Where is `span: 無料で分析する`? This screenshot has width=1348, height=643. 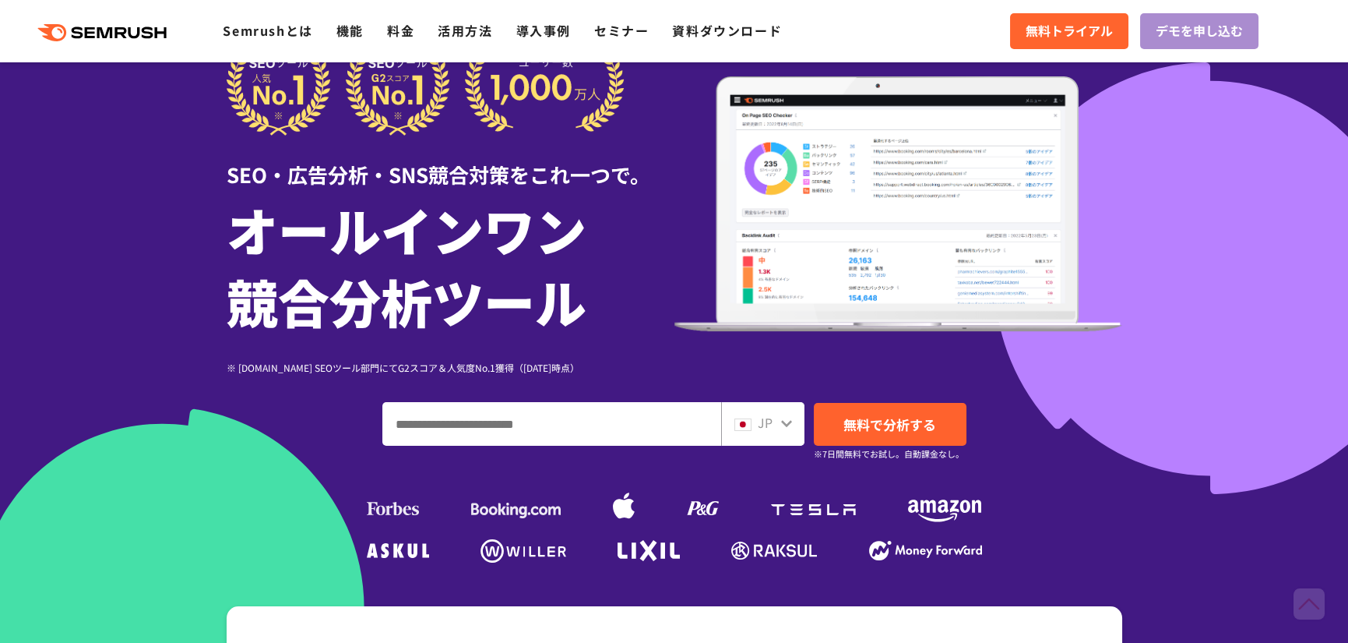
span: 無料で分析する is located at coordinates (890, 424).